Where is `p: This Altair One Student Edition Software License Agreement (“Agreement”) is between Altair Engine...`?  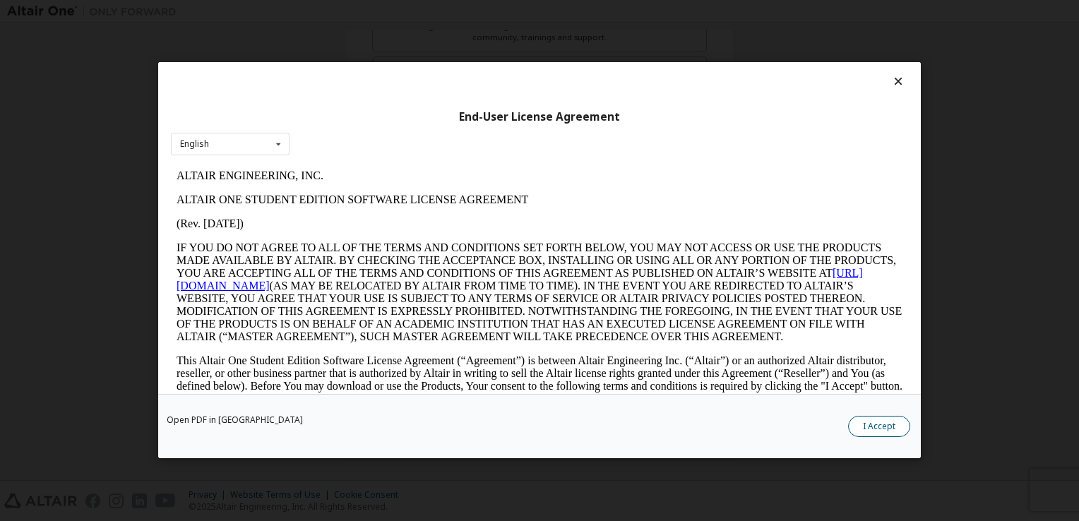 p: This Altair One Student Edition Software License Agreement (“Agreement”) is between Altair Engine... is located at coordinates (369, 216).